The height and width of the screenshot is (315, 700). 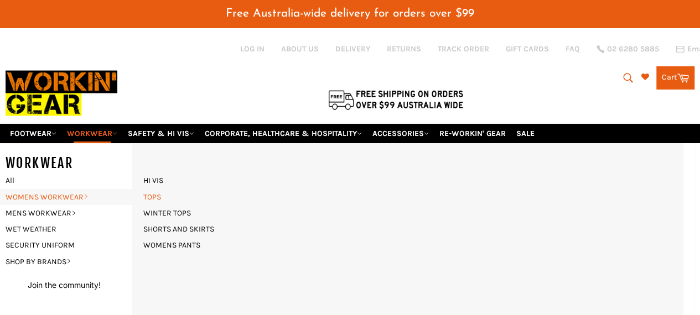 I want to click on a: RE-WORKIN' GEAR, so click(x=473, y=133).